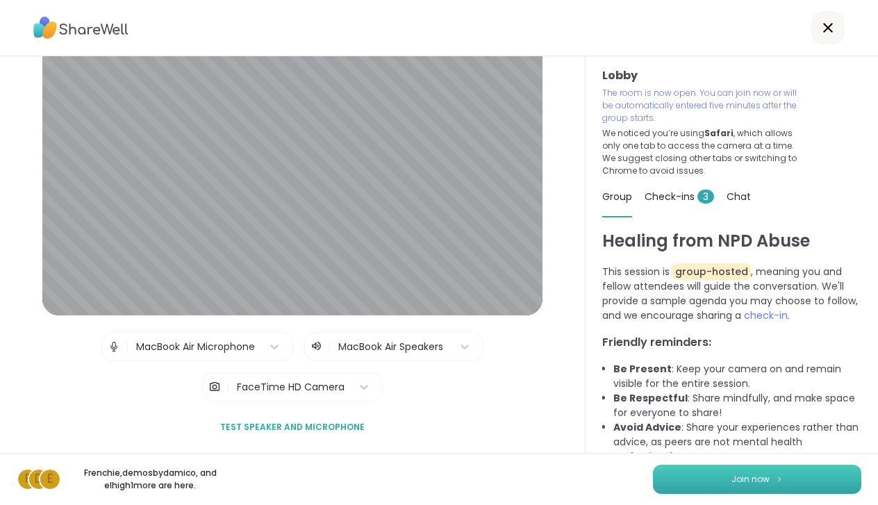 The image size is (878, 505). Describe the element at coordinates (150, 479) in the screenshot. I see `p: Frenchie , demosbydamico , and elhigh1 more are here.` at that location.